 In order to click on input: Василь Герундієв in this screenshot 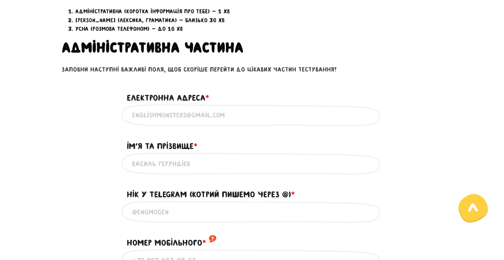, I will do `click(252, 164)`.